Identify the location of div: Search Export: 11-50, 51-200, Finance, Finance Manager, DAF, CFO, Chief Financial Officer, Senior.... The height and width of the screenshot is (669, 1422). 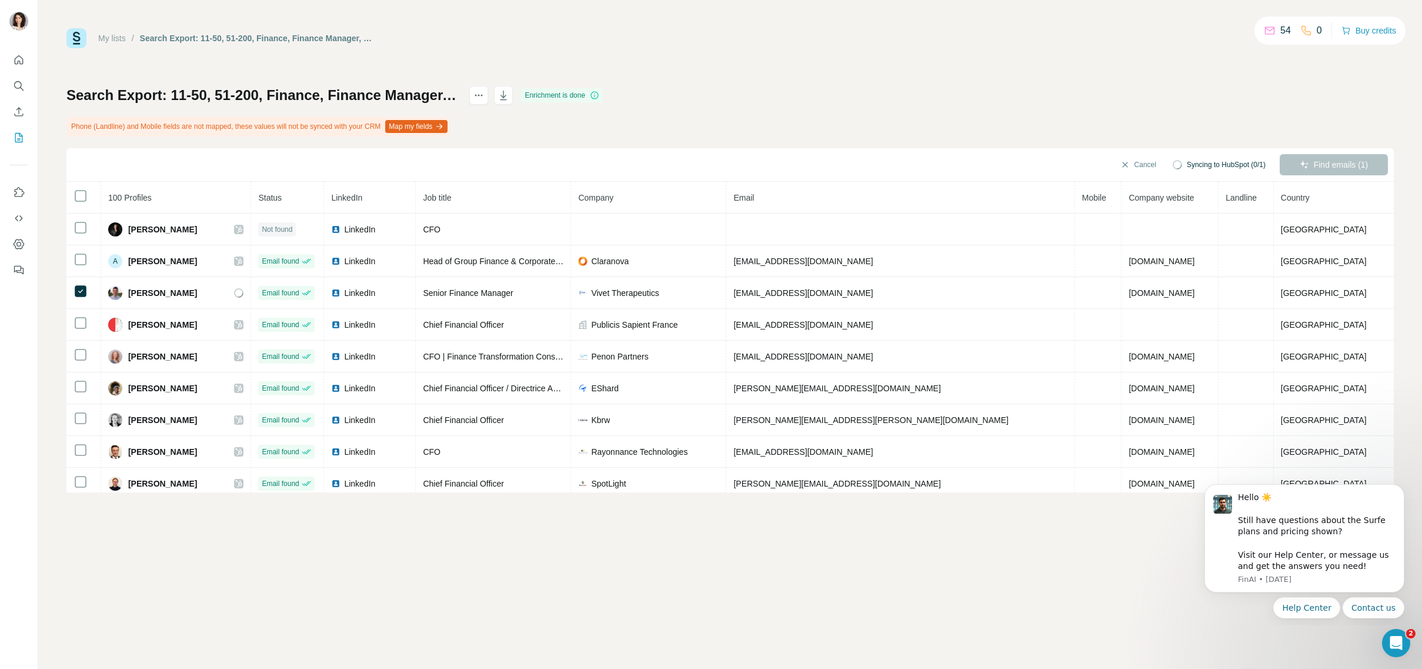
(256, 38).